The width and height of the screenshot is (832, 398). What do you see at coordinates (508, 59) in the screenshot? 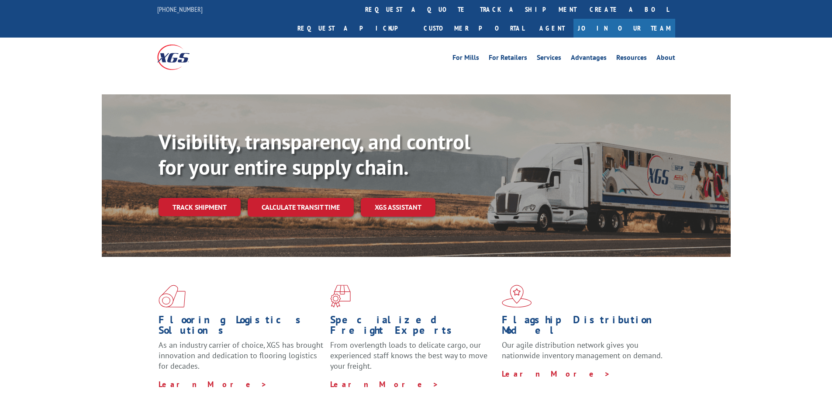
I see `a: For Retailers` at bounding box center [508, 59].